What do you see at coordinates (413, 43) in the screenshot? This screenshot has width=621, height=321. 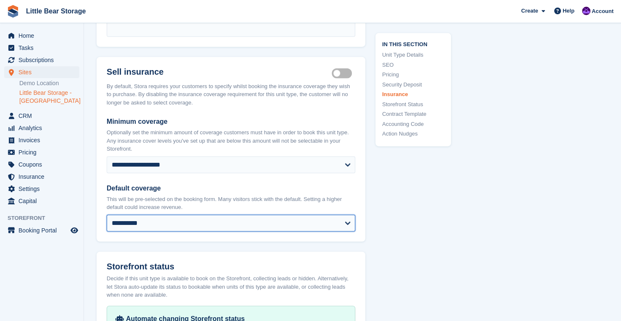 I see `span: In this section` at bounding box center [413, 43].